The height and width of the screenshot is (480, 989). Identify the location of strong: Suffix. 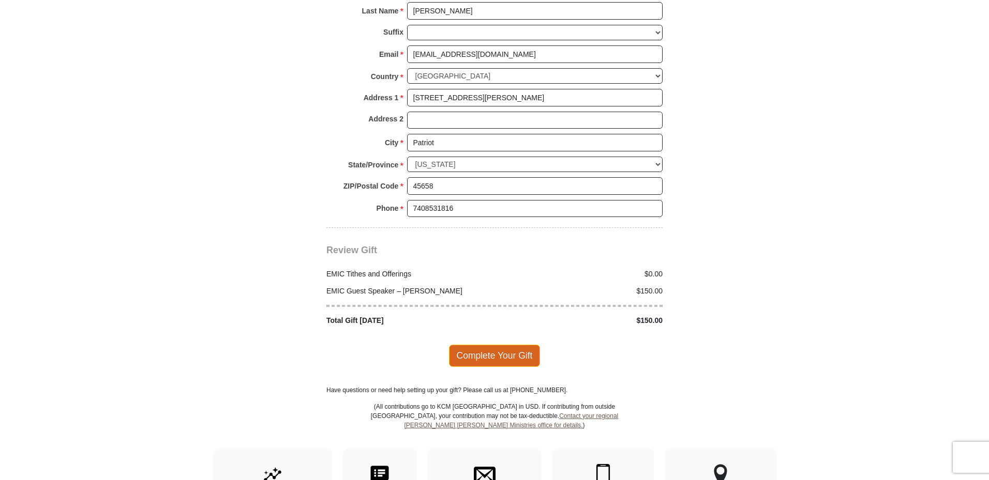
(393, 32).